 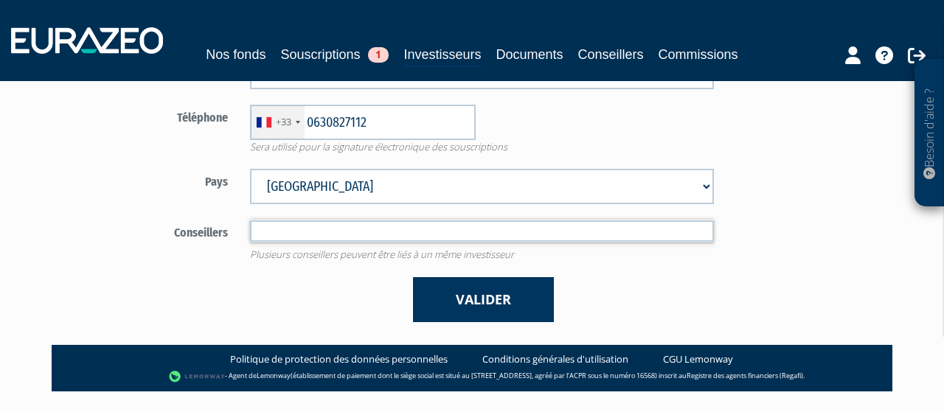 What do you see at coordinates (158, 231) in the screenshot?
I see `label: Conseillers` at bounding box center [158, 231].